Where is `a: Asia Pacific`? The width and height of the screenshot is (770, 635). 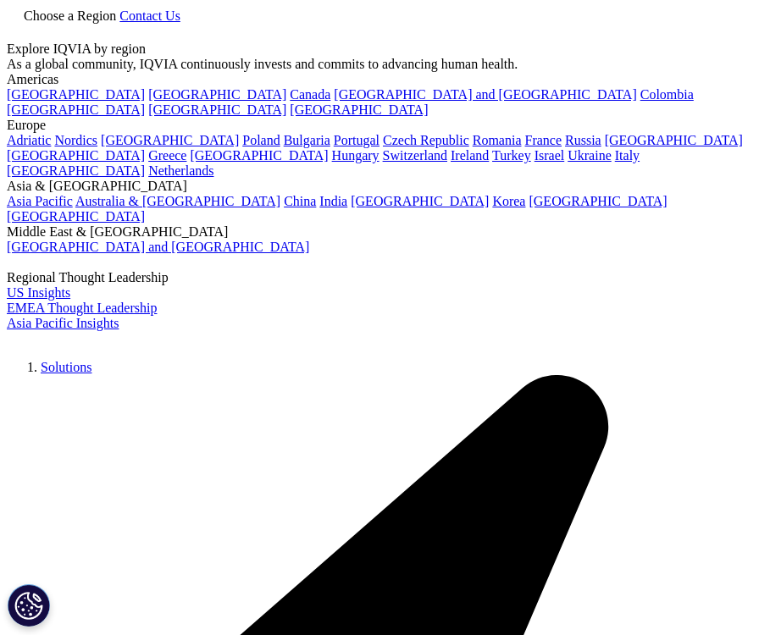
a: Asia Pacific is located at coordinates (40, 201).